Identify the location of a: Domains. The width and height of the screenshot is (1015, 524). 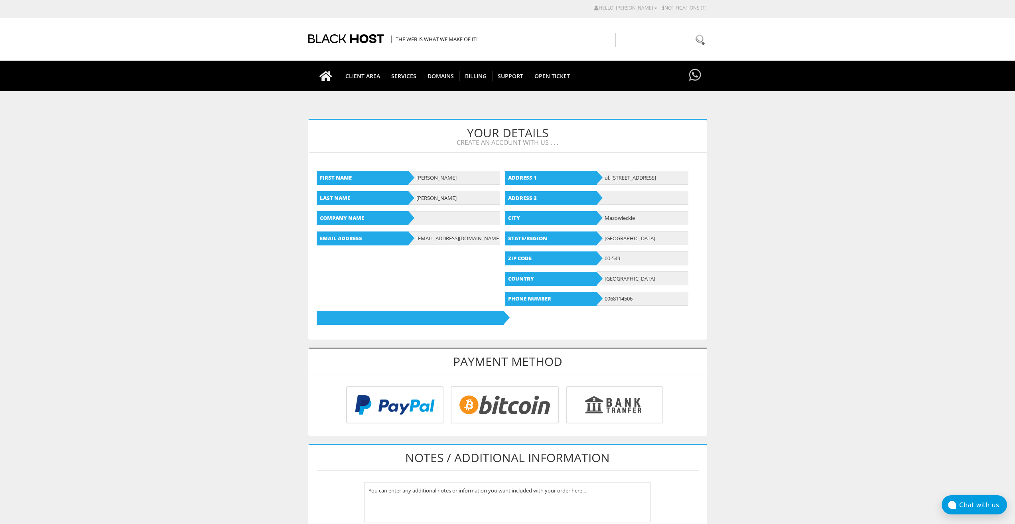
(441, 76).